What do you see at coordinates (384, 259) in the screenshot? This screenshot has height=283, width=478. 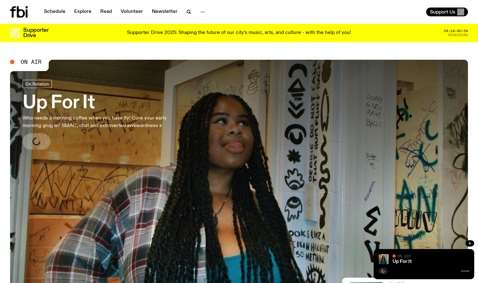 I see `a: Ify - a Brown Skin girl with black braided twists, looking up to the side with her tongue stickin...` at bounding box center [384, 259].